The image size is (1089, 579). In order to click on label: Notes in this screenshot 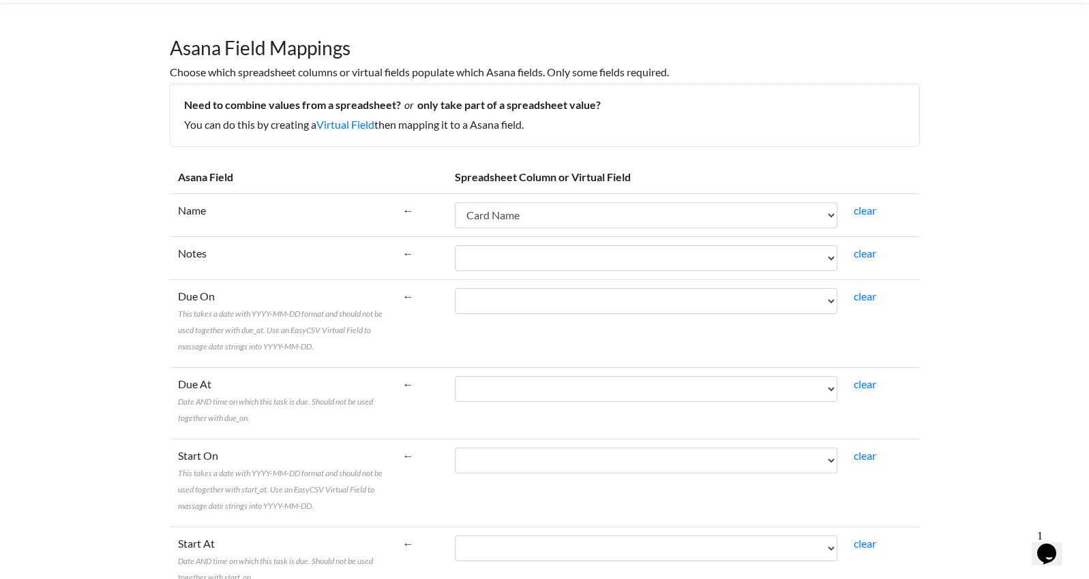, I will do `click(192, 254)`.